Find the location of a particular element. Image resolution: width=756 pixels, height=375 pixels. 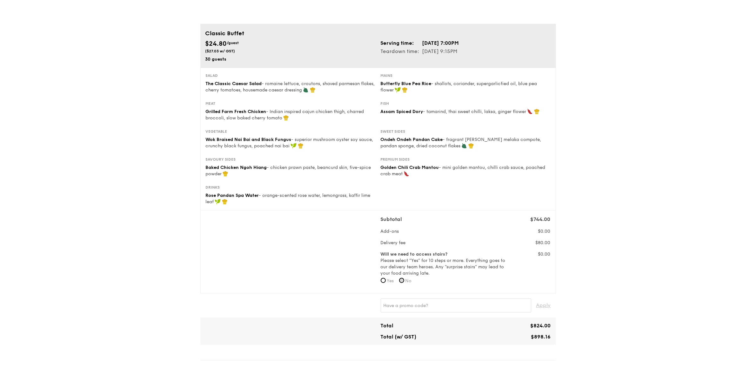

span: Rose Pandan Spa Water is located at coordinates (233, 195).